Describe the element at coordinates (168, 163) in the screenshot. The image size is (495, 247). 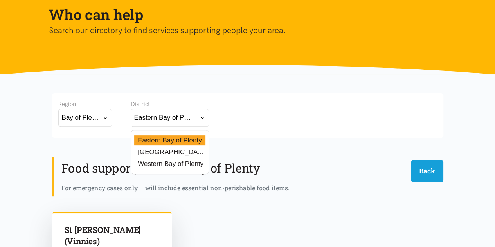
I see `label: Western Bay of Plenty` at that location.